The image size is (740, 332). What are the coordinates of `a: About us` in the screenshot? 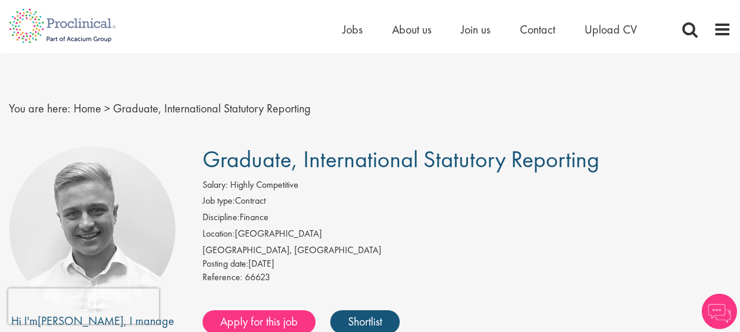 It's located at (411, 29).